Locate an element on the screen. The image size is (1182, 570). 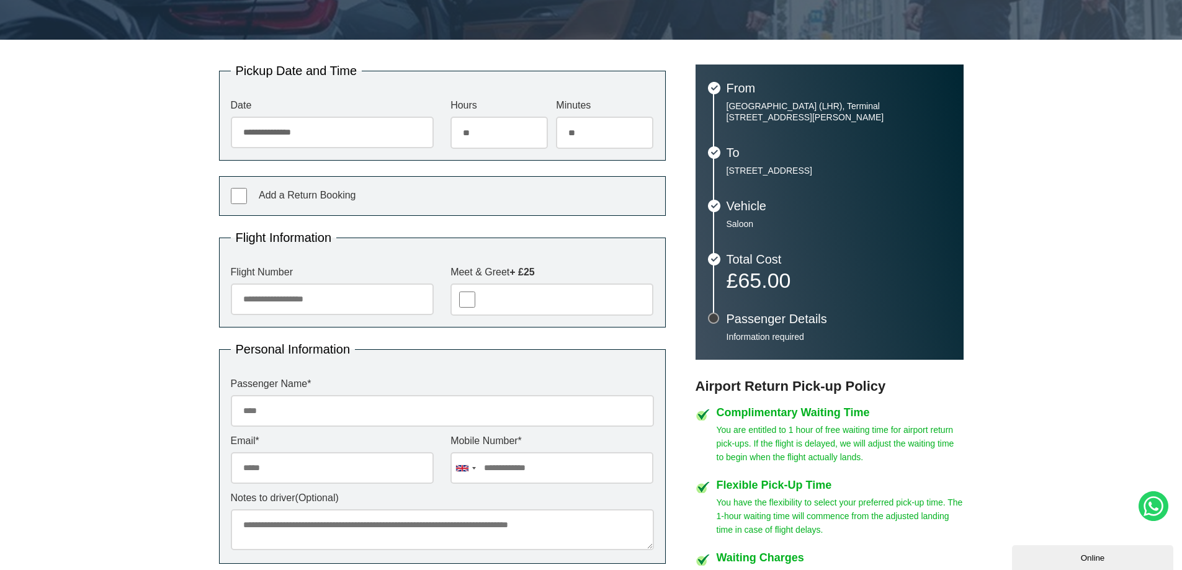
label: Flight Number is located at coordinates (332, 272).